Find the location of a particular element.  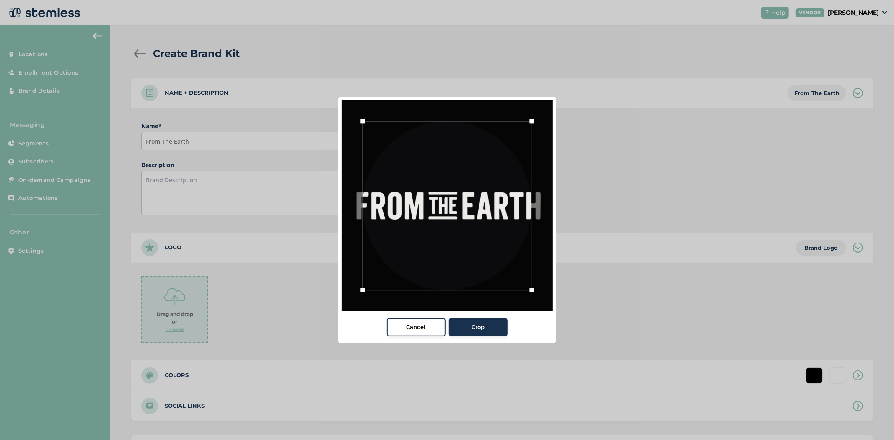

button: Cancel is located at coordinates (416, 327).